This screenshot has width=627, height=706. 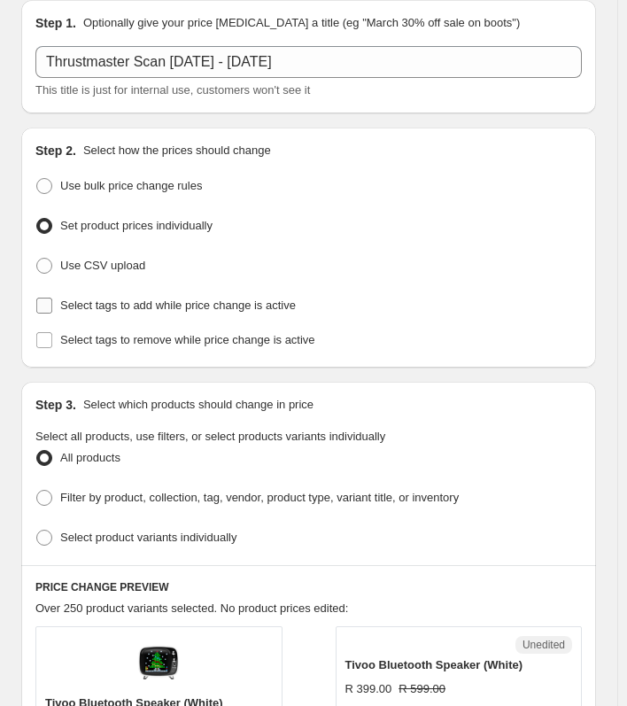 I want to click on h6: PRICE CHANGE PREVIEW, so click(x=308, y=587).